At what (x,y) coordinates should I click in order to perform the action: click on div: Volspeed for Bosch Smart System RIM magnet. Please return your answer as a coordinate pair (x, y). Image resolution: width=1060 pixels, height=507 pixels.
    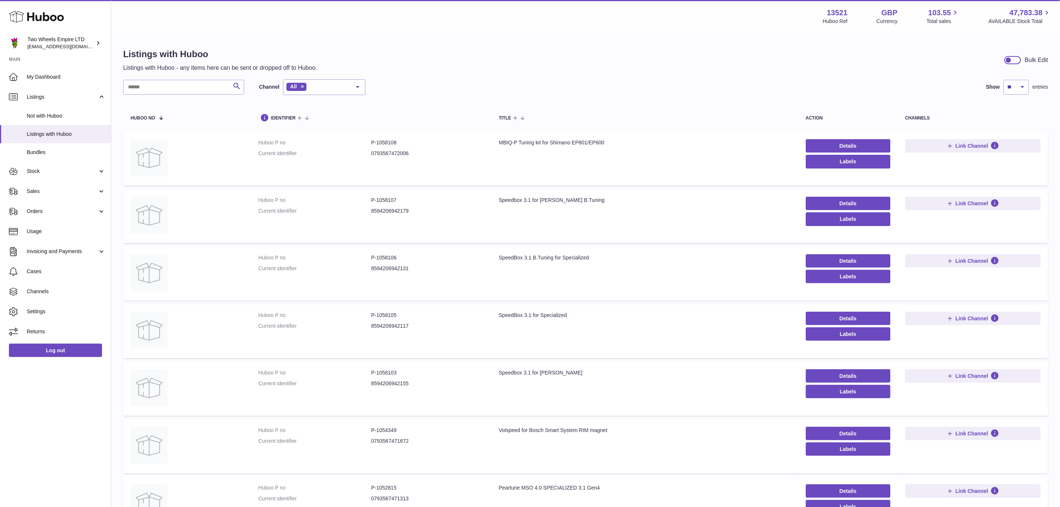
    Looking at the image, I should click on (645, 430).